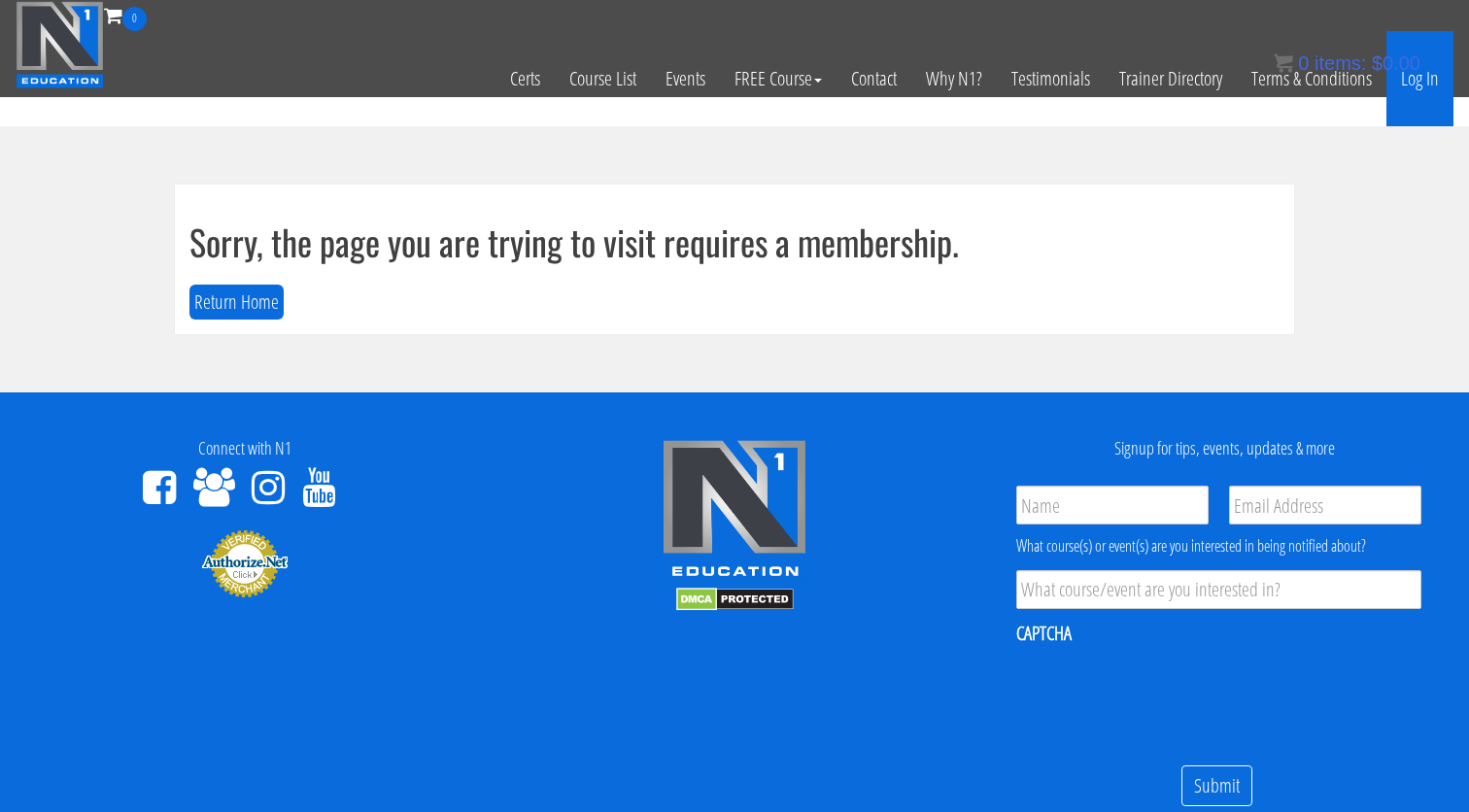 This screenshot has width=1469, height=812. Describe the element at coordinates (60, 45) in the screenshot. I see `img: n1-education` at that location.